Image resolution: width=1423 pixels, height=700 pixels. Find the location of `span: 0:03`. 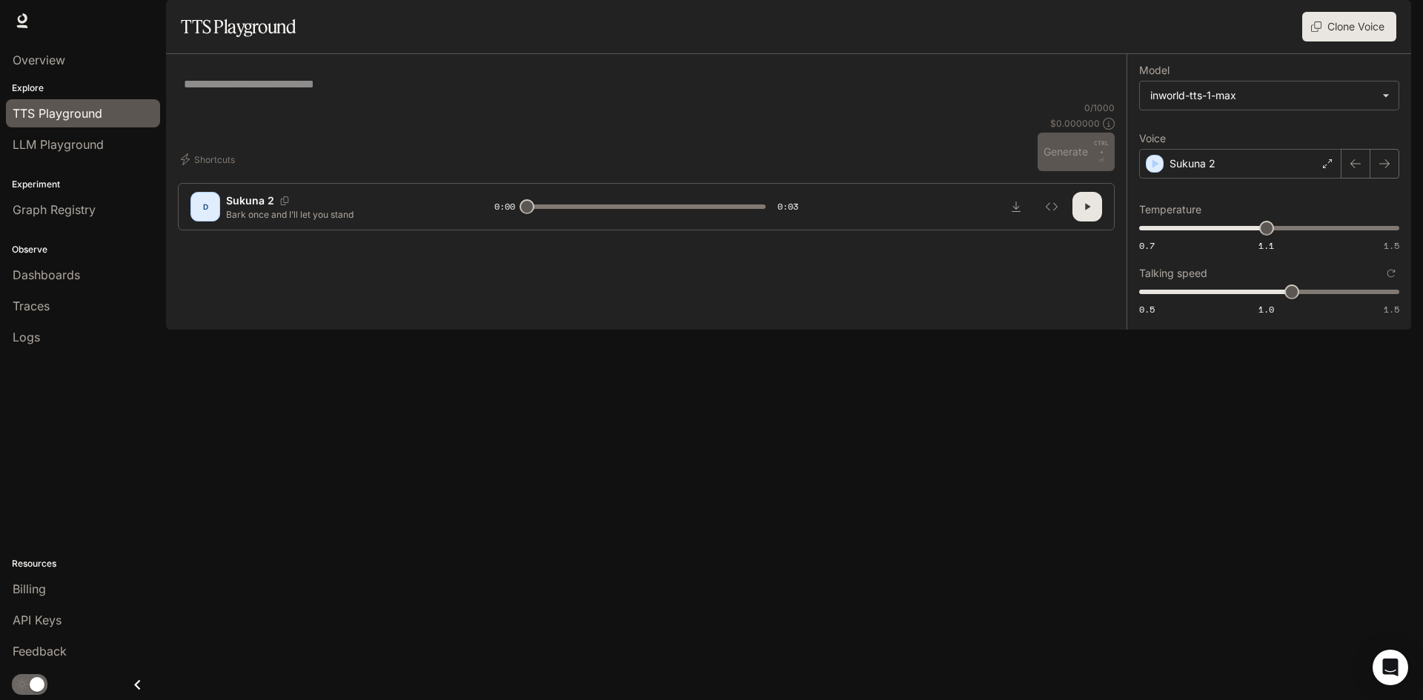

span: 0:03 is located at coordinates (788, 207).